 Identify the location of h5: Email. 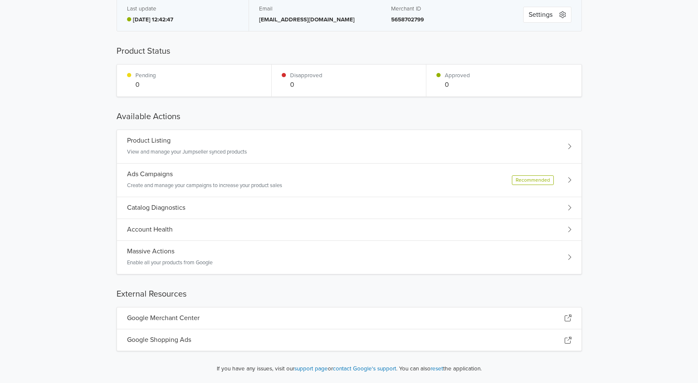
(315, 9).